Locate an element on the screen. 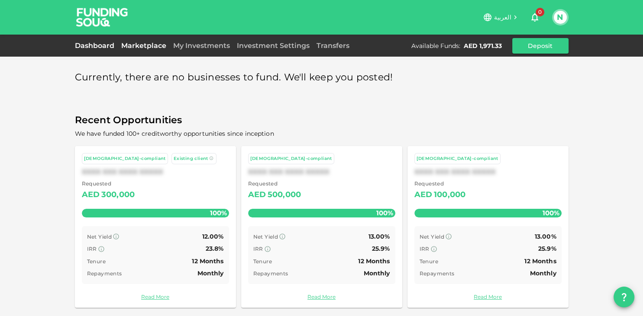  button: 0 is located at coordinates (534, 17).